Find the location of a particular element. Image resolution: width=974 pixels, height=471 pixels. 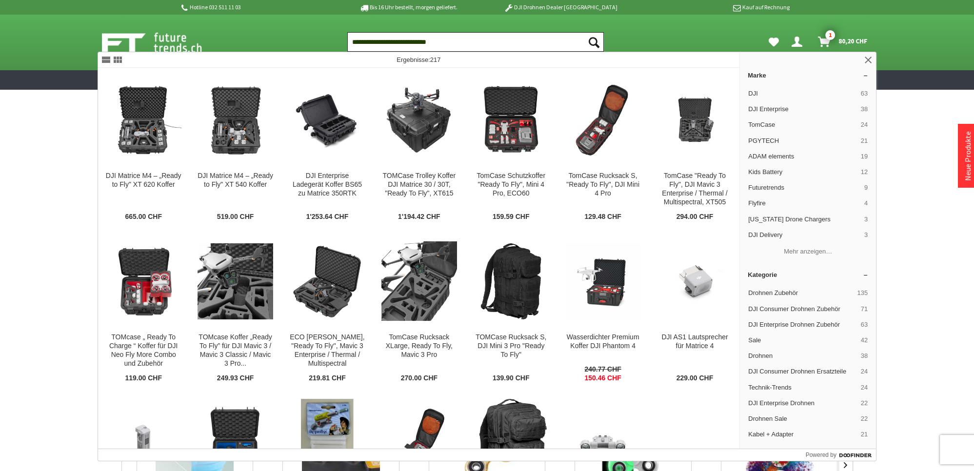

span: 9 is located at coordinates (866, 188).